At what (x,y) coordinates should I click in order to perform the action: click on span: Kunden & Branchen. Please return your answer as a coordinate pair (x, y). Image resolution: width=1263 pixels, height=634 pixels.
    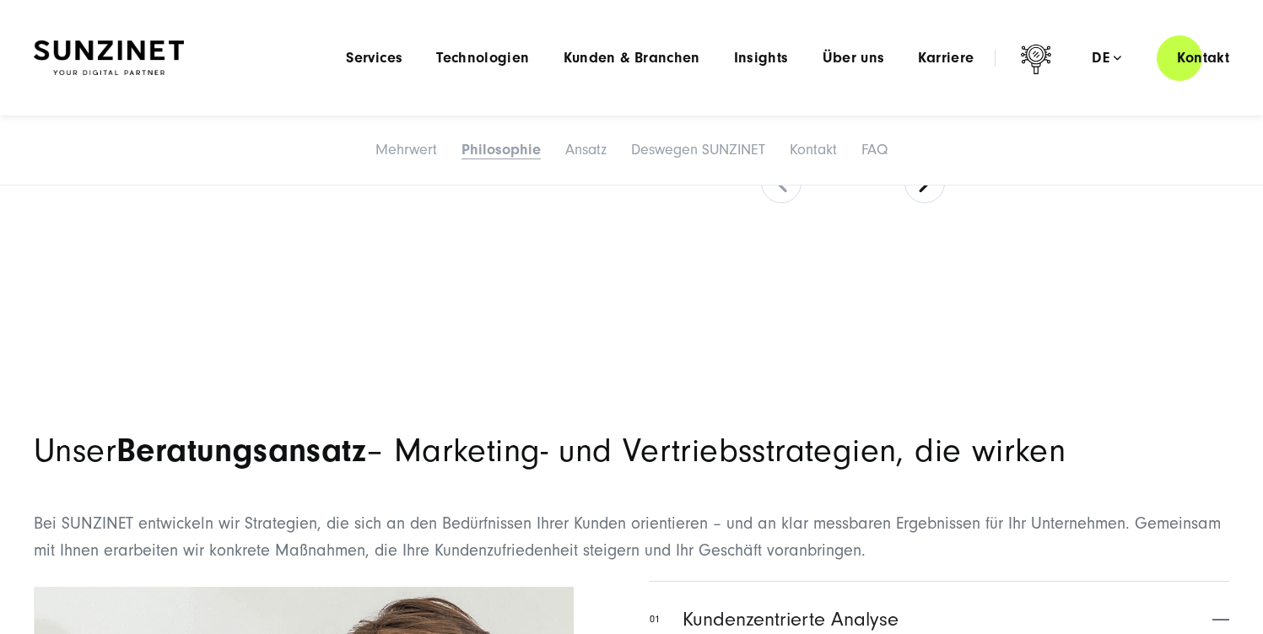
    Looking at the image, I should click on (632, 58).